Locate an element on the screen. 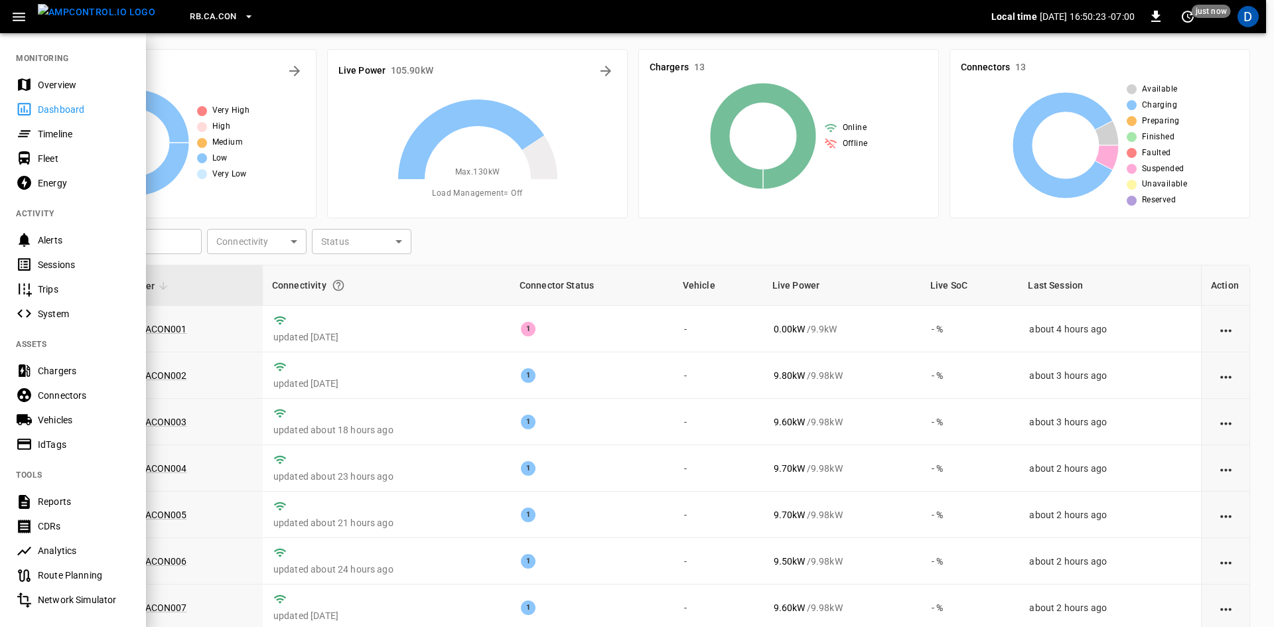 The width and height of the screenshot is (1274, 627). span: just now is located at coordinates (1211, 11).